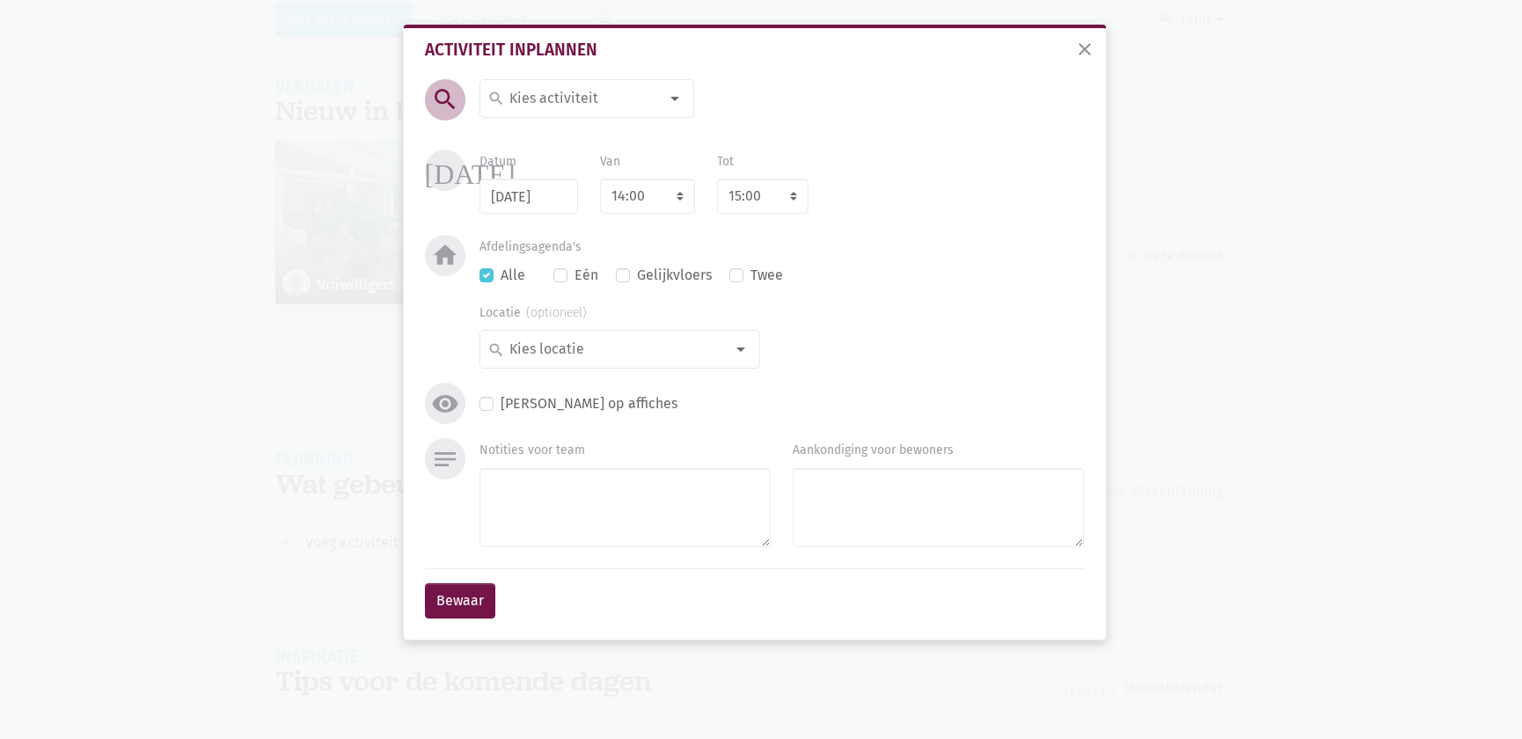 The height and width of the screenshot is (739, 1522). What do you see at coordinates (610, 162) in the screenshot?
I see `label: Van` at bounding box center [610, 162].